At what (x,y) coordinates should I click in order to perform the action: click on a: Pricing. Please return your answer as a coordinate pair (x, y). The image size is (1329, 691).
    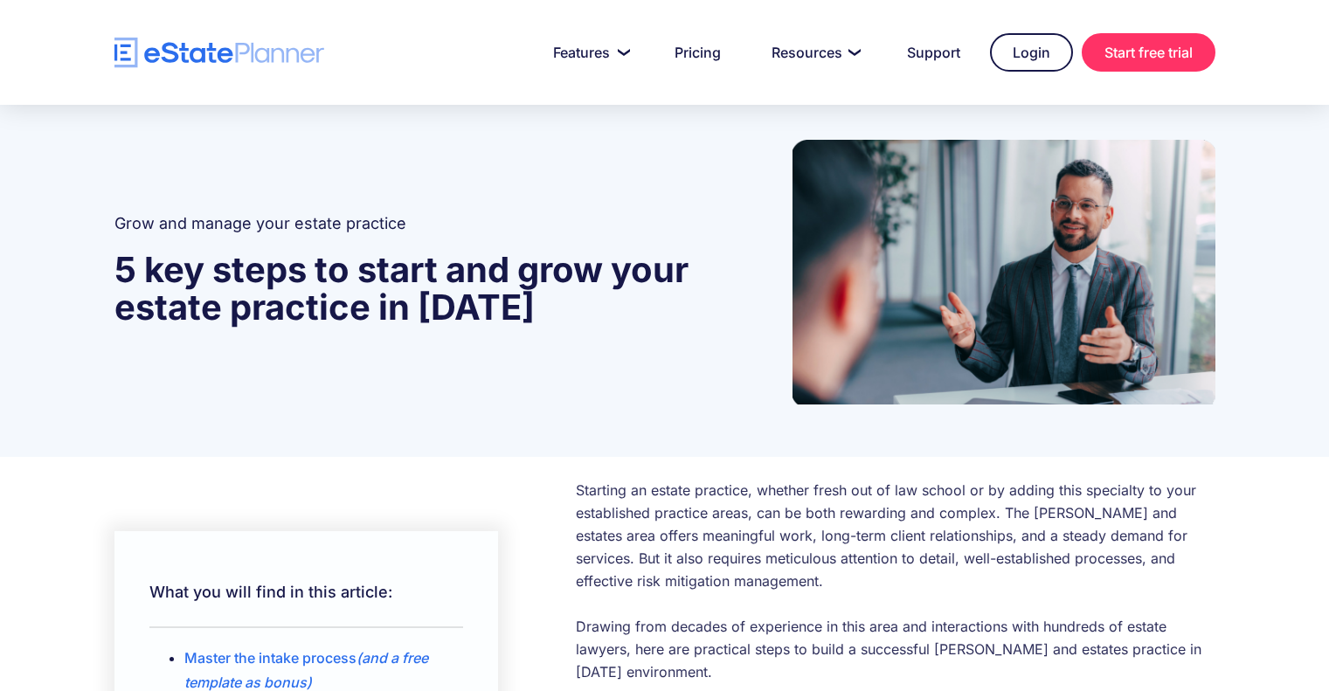
    Looking at the image, I should click on (697, 52).